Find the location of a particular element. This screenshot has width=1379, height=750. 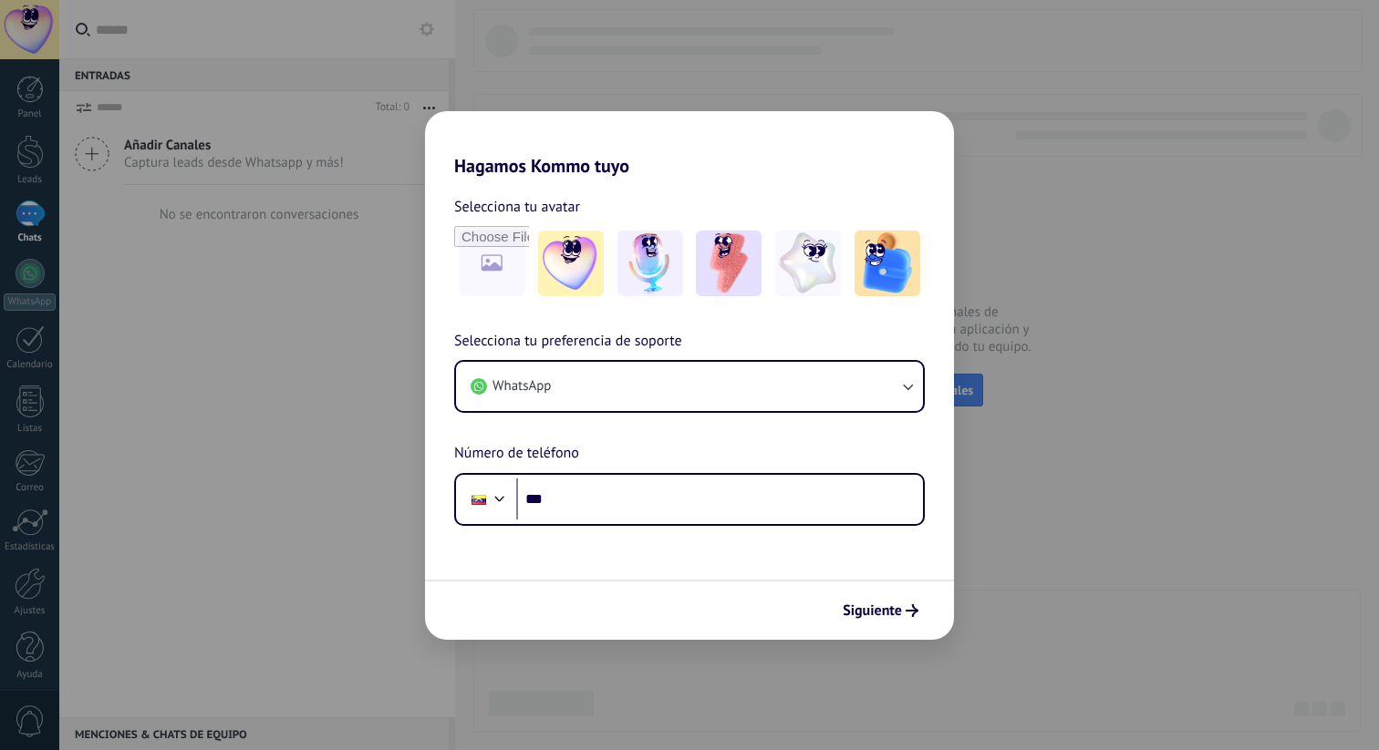

img: -1.jpeg is located at coordinates (571, 263).